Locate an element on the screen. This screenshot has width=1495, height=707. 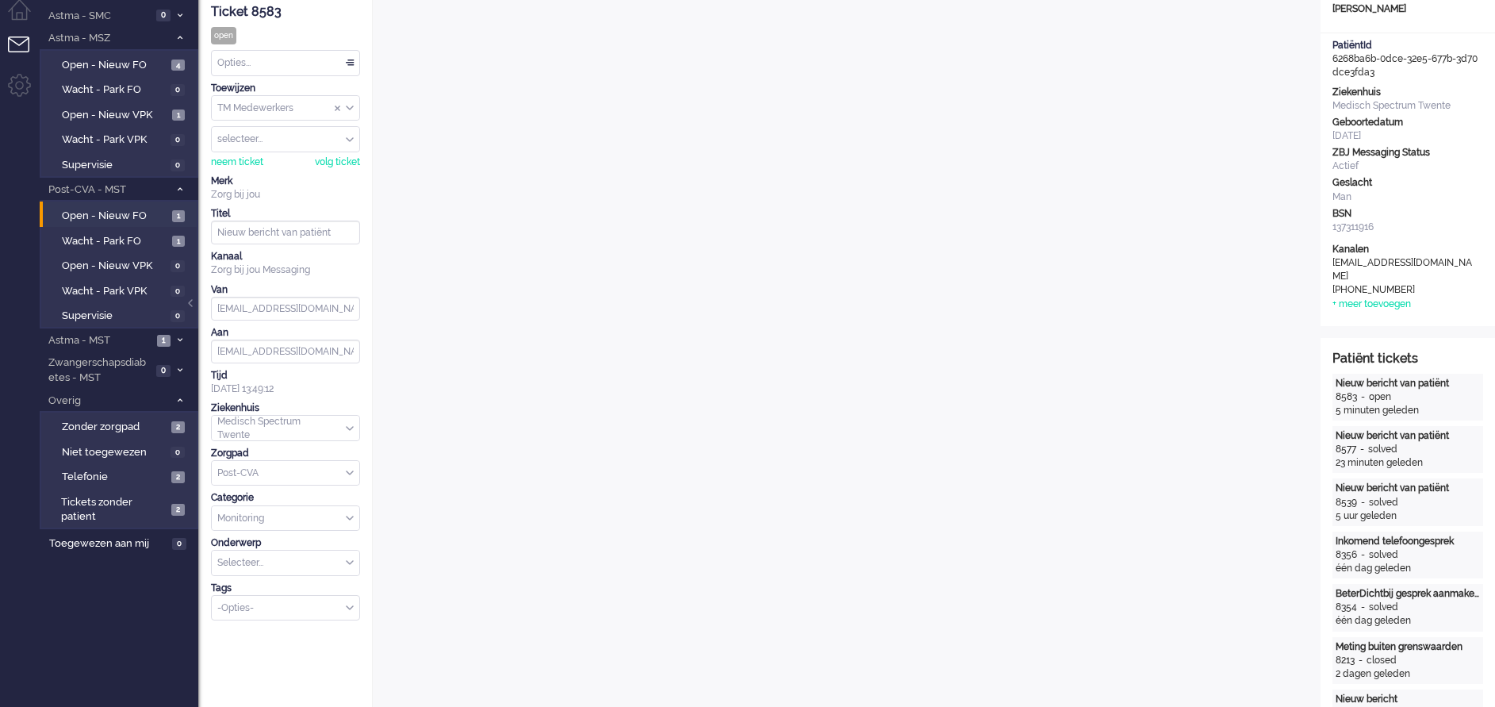
div: 23 minuten geleden is located at coordinates (1408, 462).